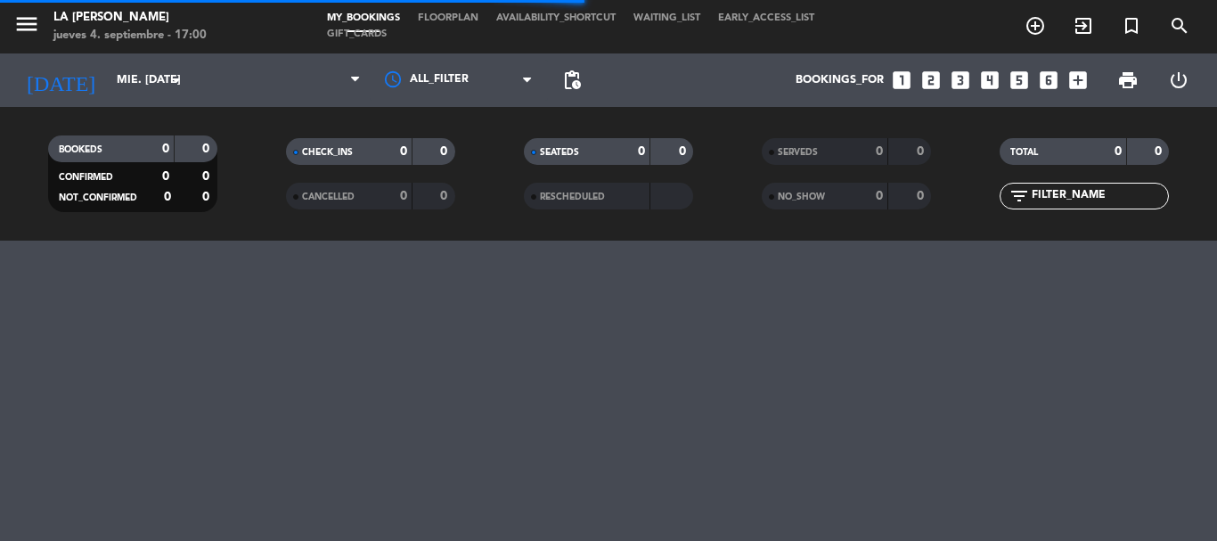  What do you see at coordinates (98, 198) in the screenshot?
I see `span: NOT_CONFIRMED` at bounding box center [98, 198].